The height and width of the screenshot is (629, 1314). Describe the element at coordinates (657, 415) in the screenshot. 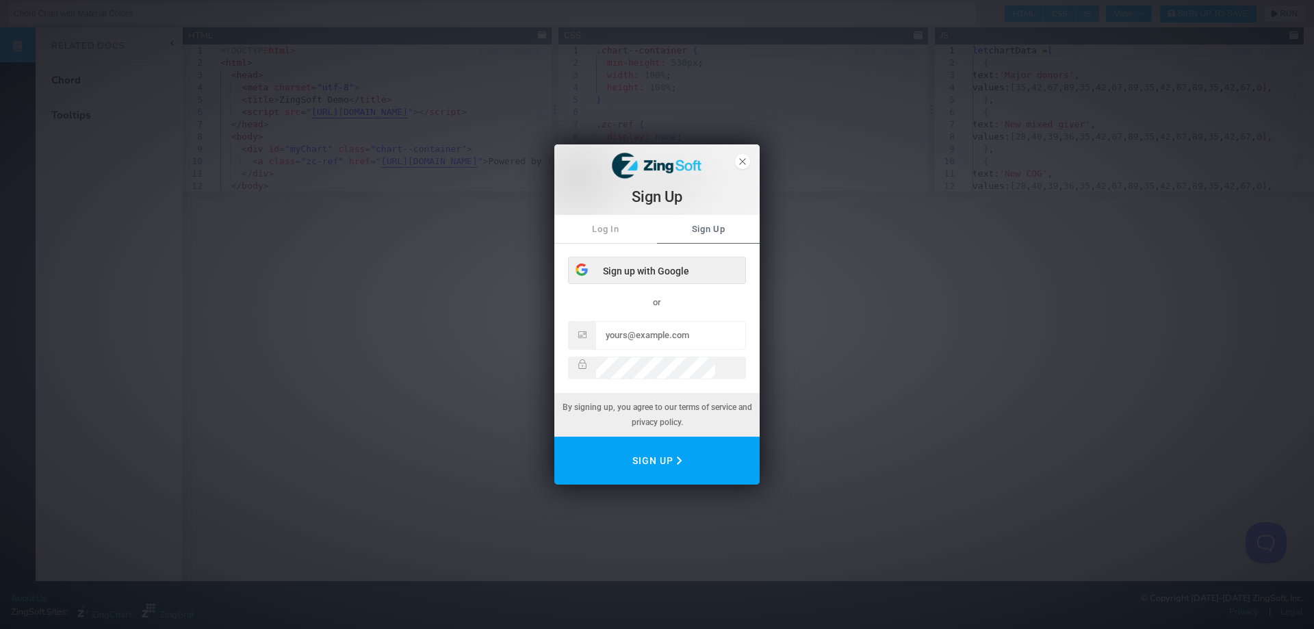

I see `span: By signing up, you agree to our terms of service and privacy policy.` at that location.